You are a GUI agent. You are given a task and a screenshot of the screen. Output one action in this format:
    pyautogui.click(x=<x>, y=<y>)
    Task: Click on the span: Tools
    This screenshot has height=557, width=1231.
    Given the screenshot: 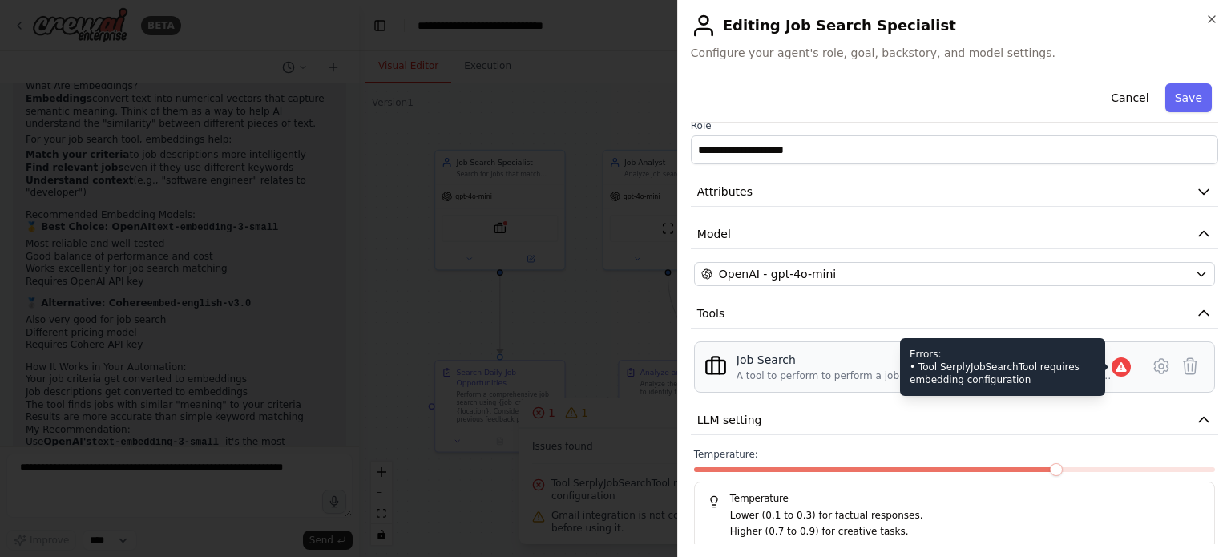 What is the action you would take?
    pyautogui.click(x=711, y=313)
    